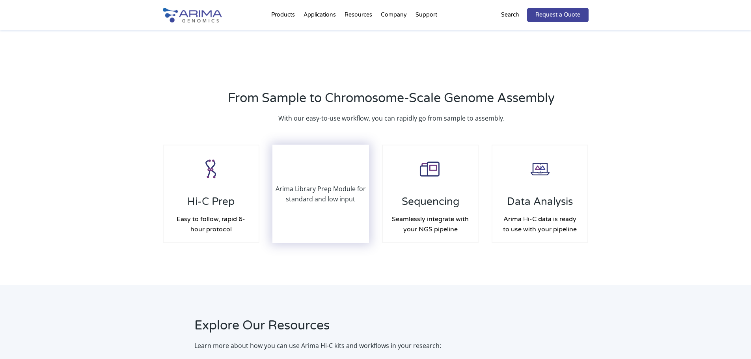 This screenshot has width=751, height=359. Describe the element at coordinates (19, 177) in the screenshot. I see `span: Human` at that location.